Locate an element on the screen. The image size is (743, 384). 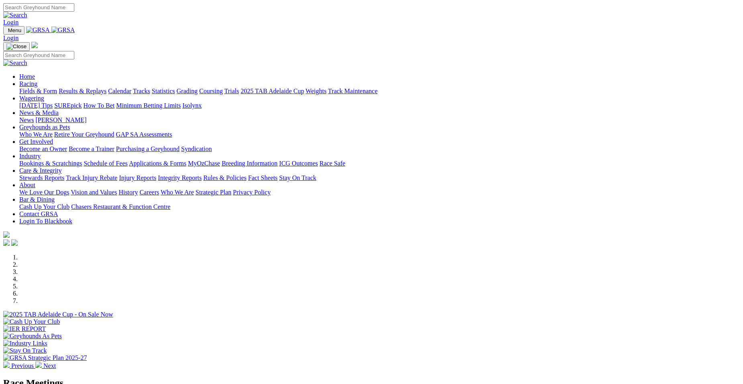
a: SUREpick is located at coordinates (68, 105).